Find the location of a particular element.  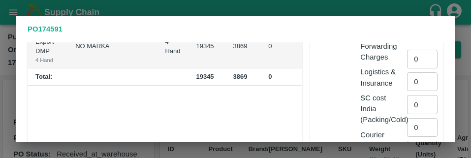

b: PO 174591 is located at coordinates (45, 29).